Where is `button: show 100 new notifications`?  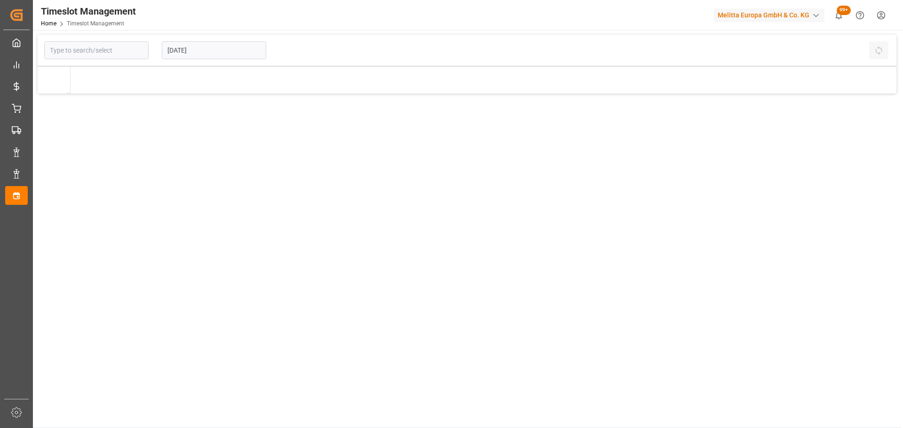
button: show 100 new notifications is located at coordinates (839, 15).